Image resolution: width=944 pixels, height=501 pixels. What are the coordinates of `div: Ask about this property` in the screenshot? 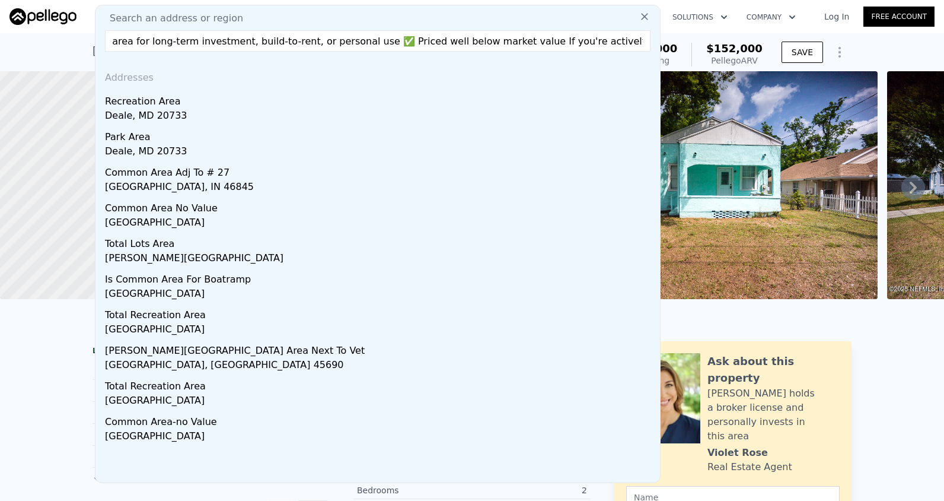 It's located at (773, 370).